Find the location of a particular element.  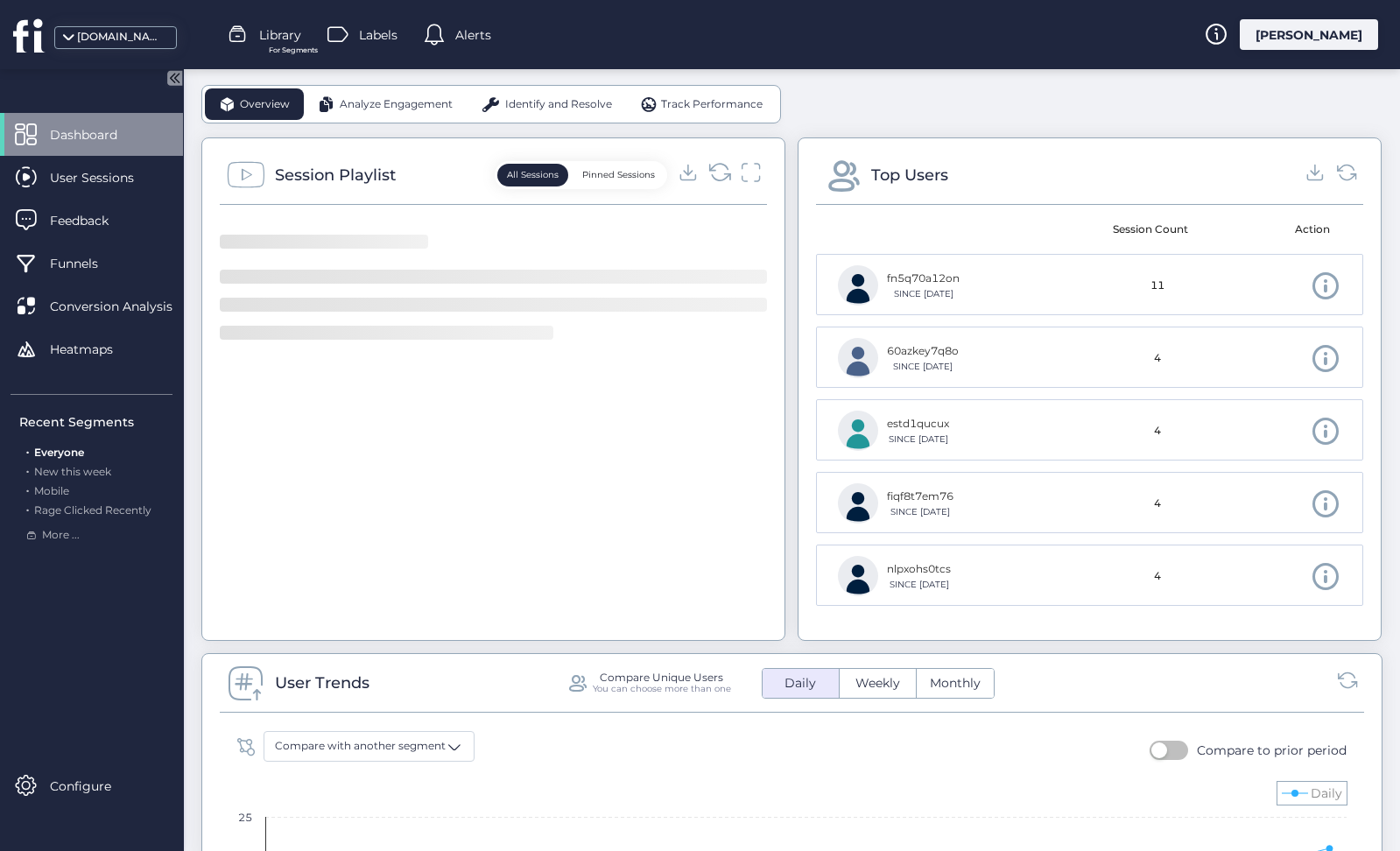

span: Dashboard is located at coordinates (96, 134).